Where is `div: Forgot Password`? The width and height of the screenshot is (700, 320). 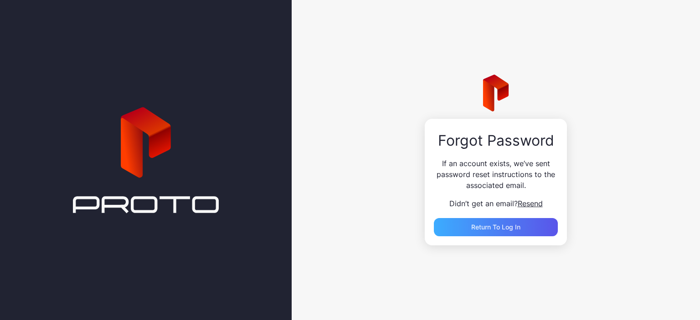 div: Forgot Password is located at coordinates (496, 141).